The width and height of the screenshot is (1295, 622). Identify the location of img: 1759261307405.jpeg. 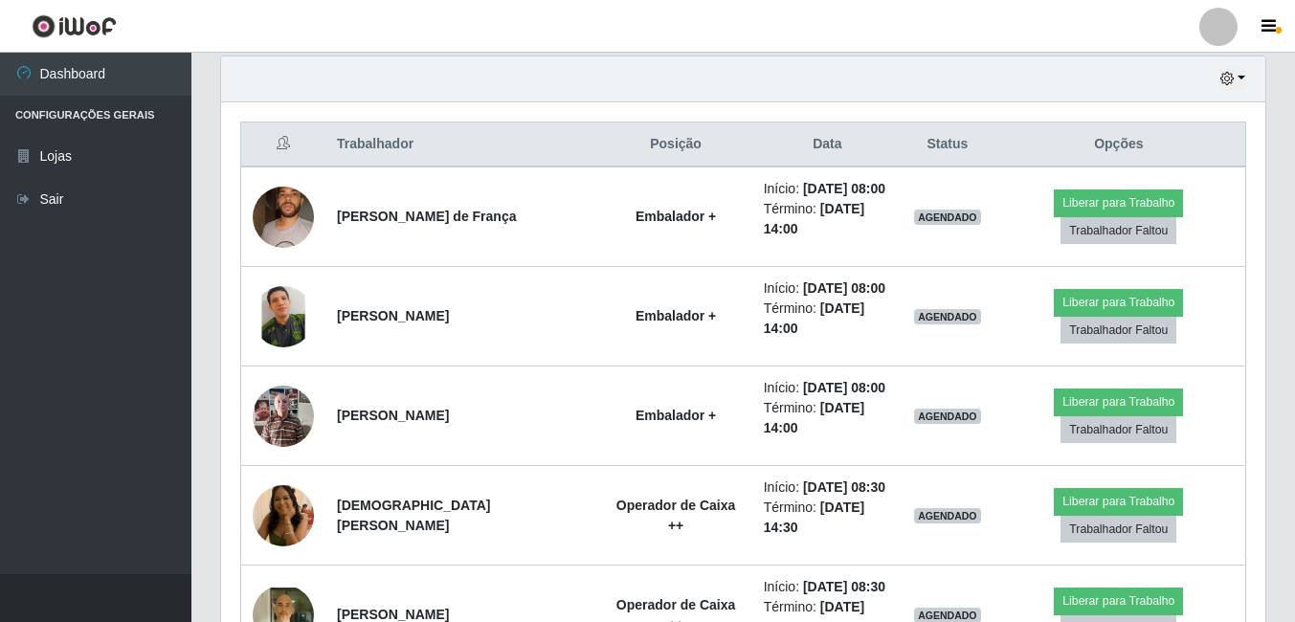
(283, 516).